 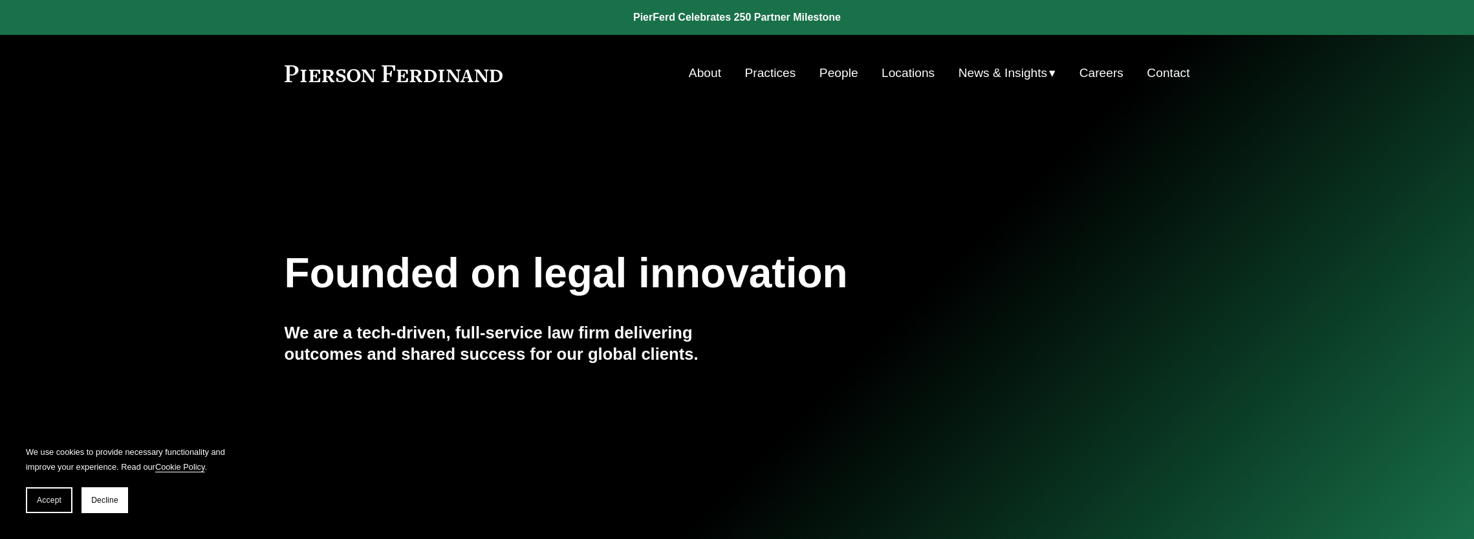 What do you see at coordinates (105, 500) in the screenshot?
I see `button: Decline` at bounding box center [105, 500].